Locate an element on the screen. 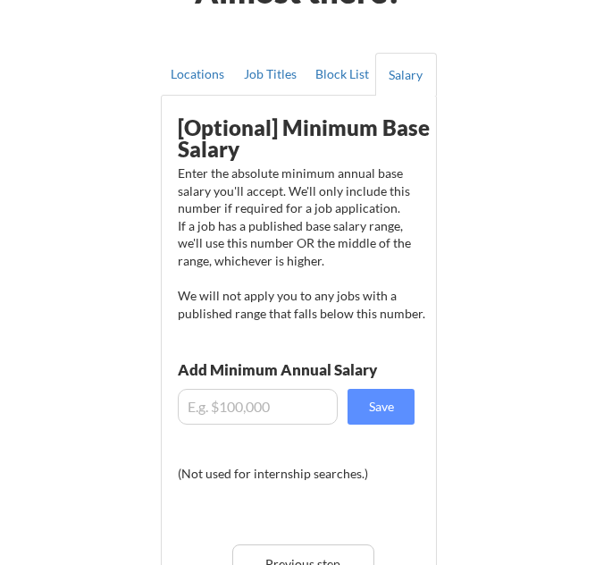  div: [Optional] Minimum Base Salary is located at coordinates (315, 139).